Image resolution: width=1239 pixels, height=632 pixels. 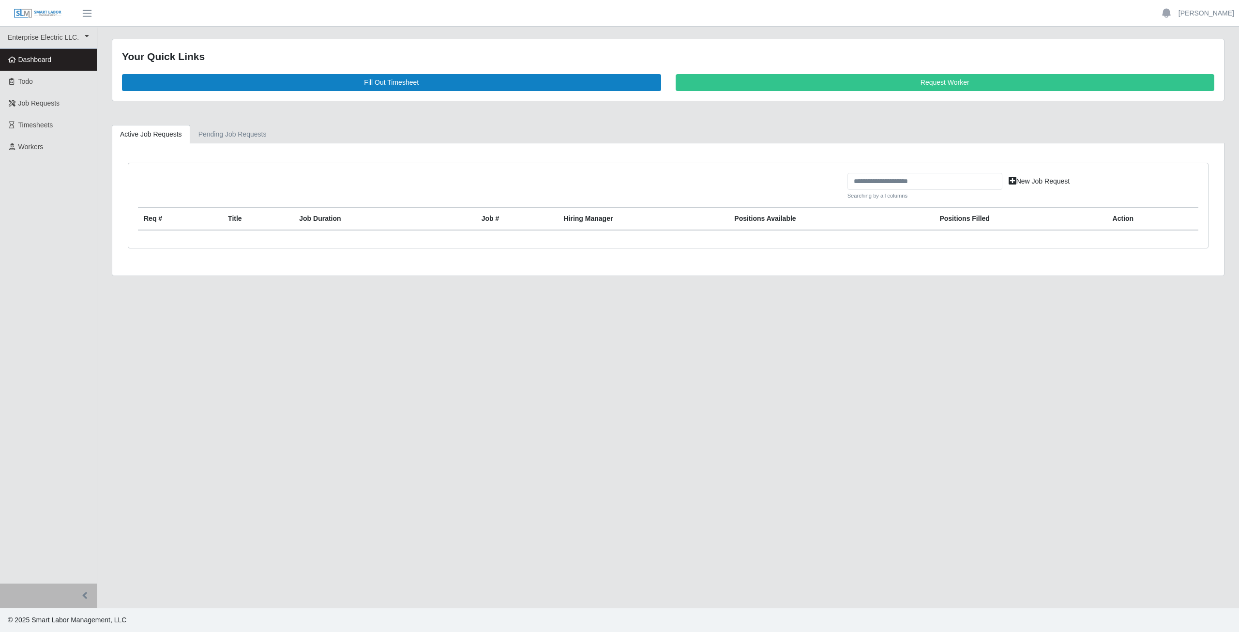 I want to click on span: Job Requests, so click(x=39, y=103).